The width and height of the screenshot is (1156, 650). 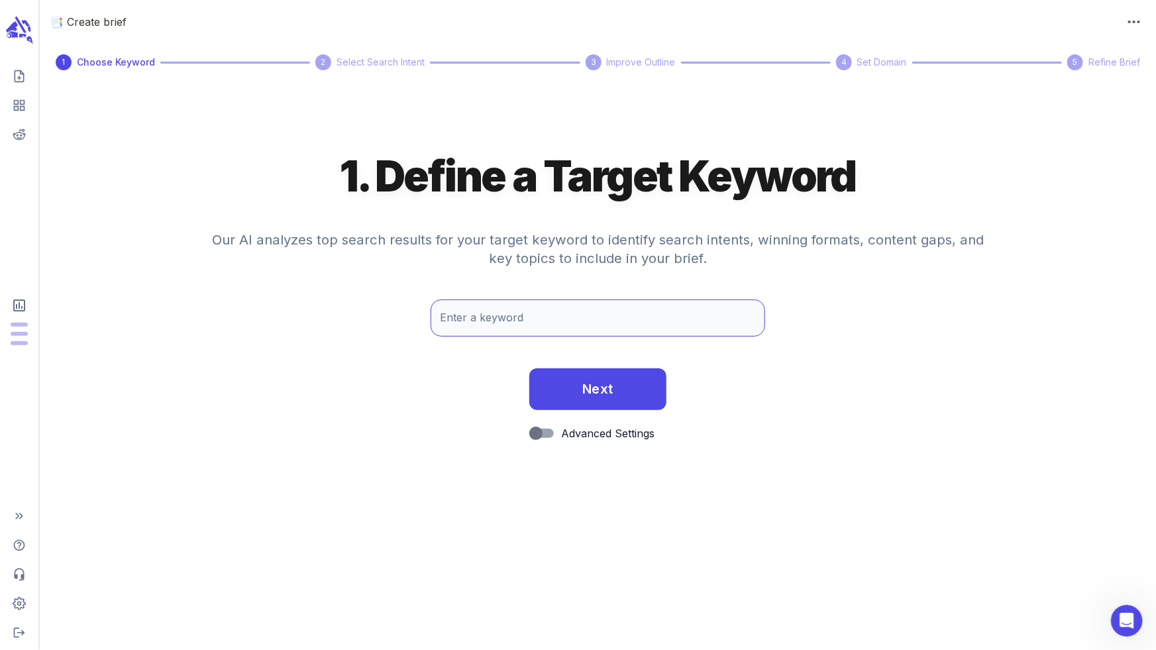 I want to click on span: Adjust your account settings, so click(x=19, y=603).